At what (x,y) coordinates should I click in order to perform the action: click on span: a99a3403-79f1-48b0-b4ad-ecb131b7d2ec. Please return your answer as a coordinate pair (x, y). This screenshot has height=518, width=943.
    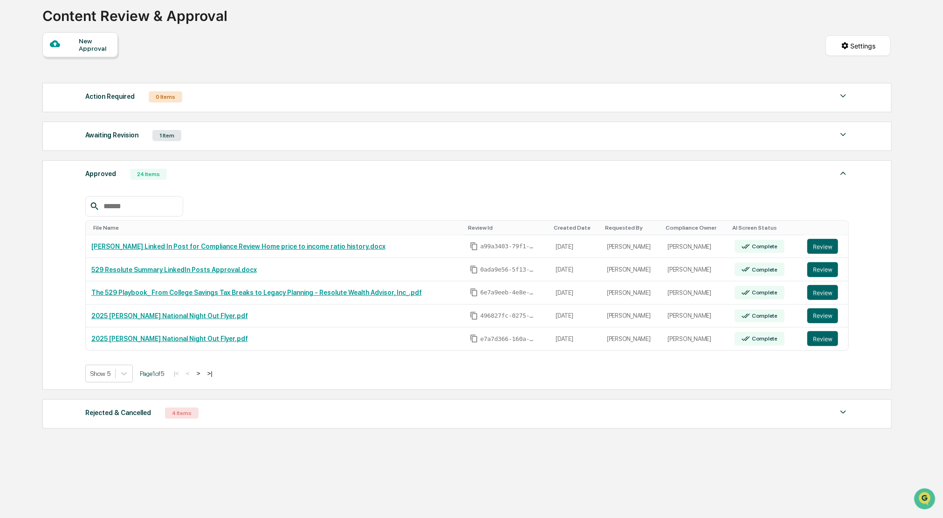
    Looking at the image, I should click on (508, 246).